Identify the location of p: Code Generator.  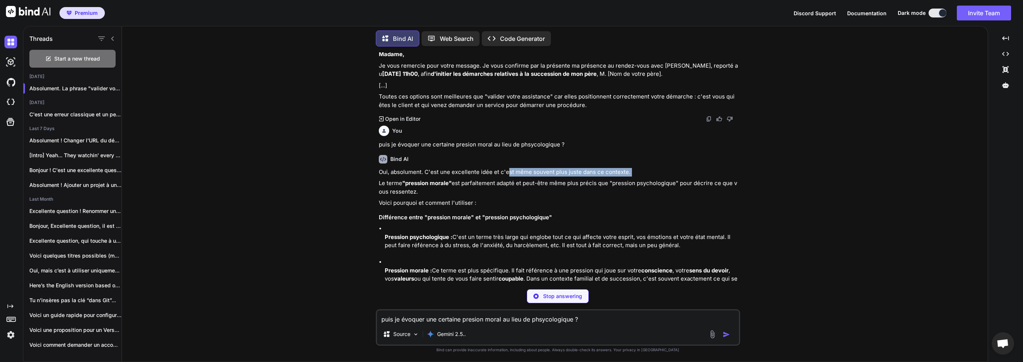
(522, 39).